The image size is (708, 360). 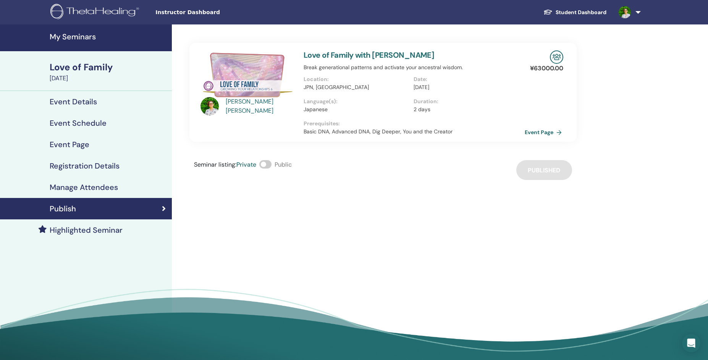 I want to click on img: Love of Family, so click(x=247, y=75).